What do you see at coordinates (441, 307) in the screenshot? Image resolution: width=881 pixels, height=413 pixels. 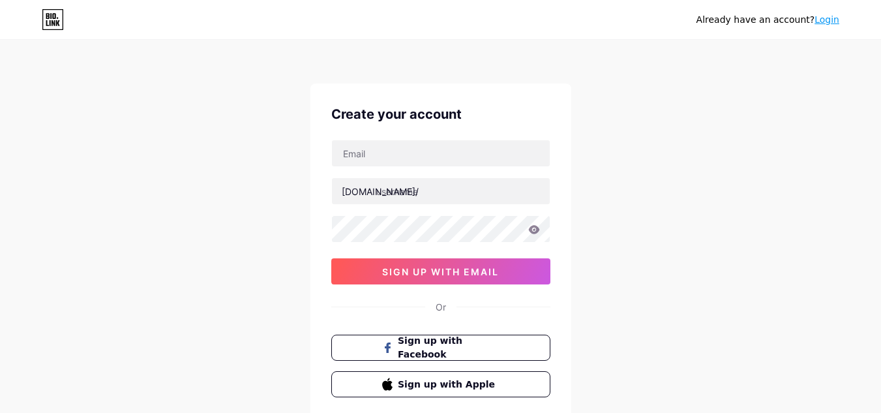 I see `div: Or` at bounding box center [441, 307].